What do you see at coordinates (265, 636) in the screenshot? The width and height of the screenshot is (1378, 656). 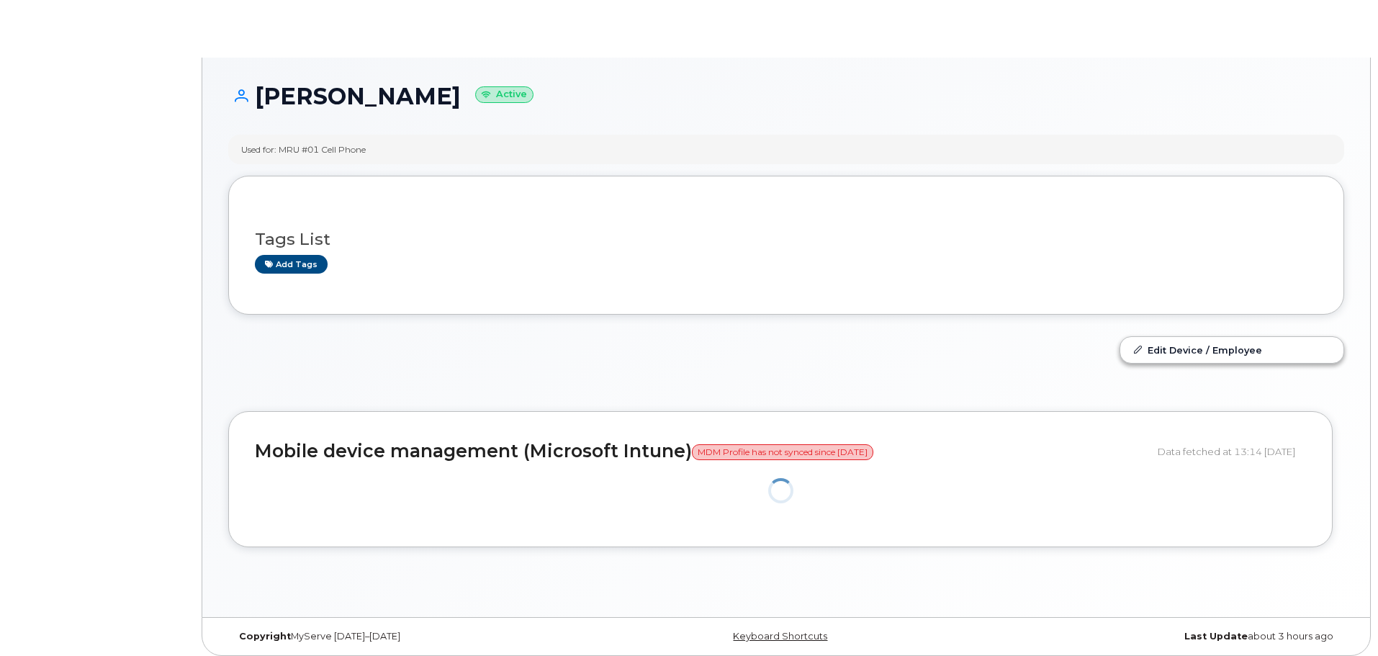 I see `strong: Copyright` at bounding box center [265, 636].